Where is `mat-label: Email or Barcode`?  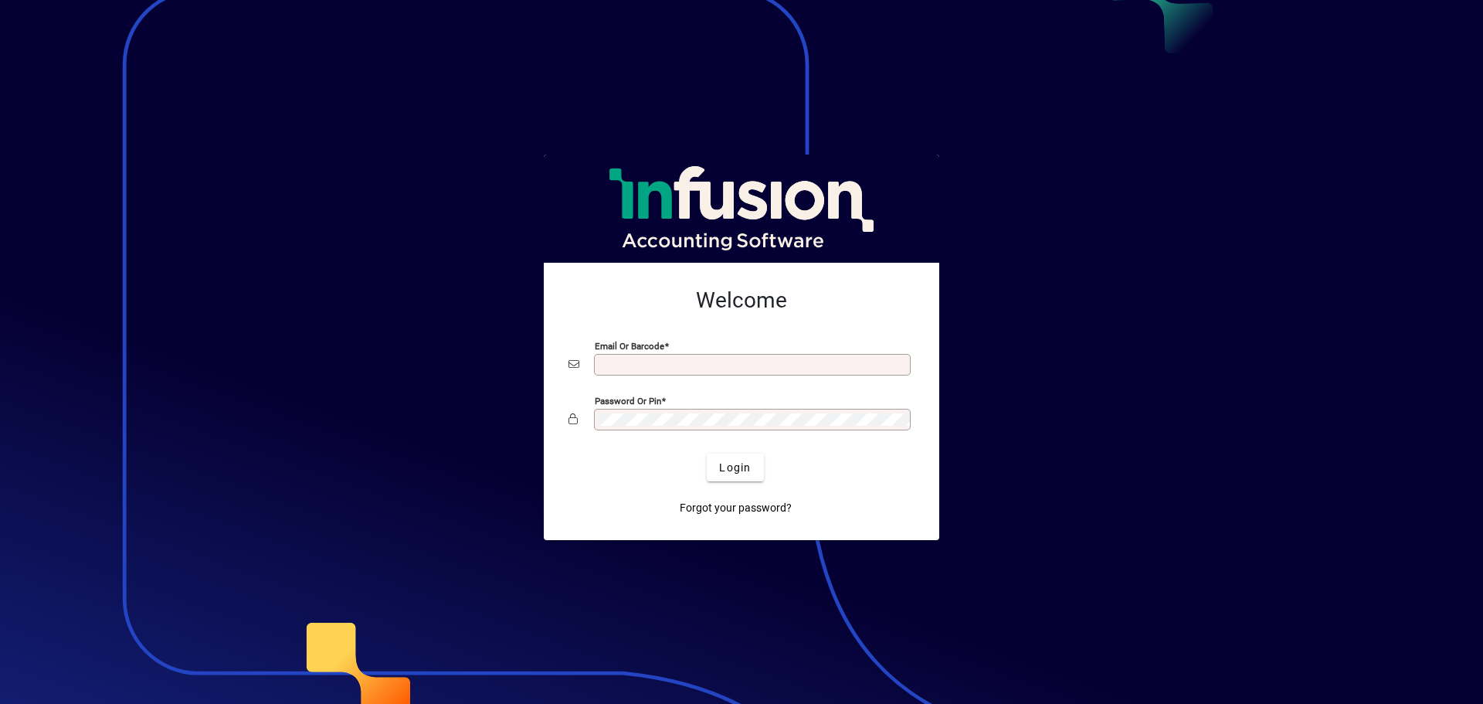 mat-label: Email or Barcode is located at coordinates (630, 346).